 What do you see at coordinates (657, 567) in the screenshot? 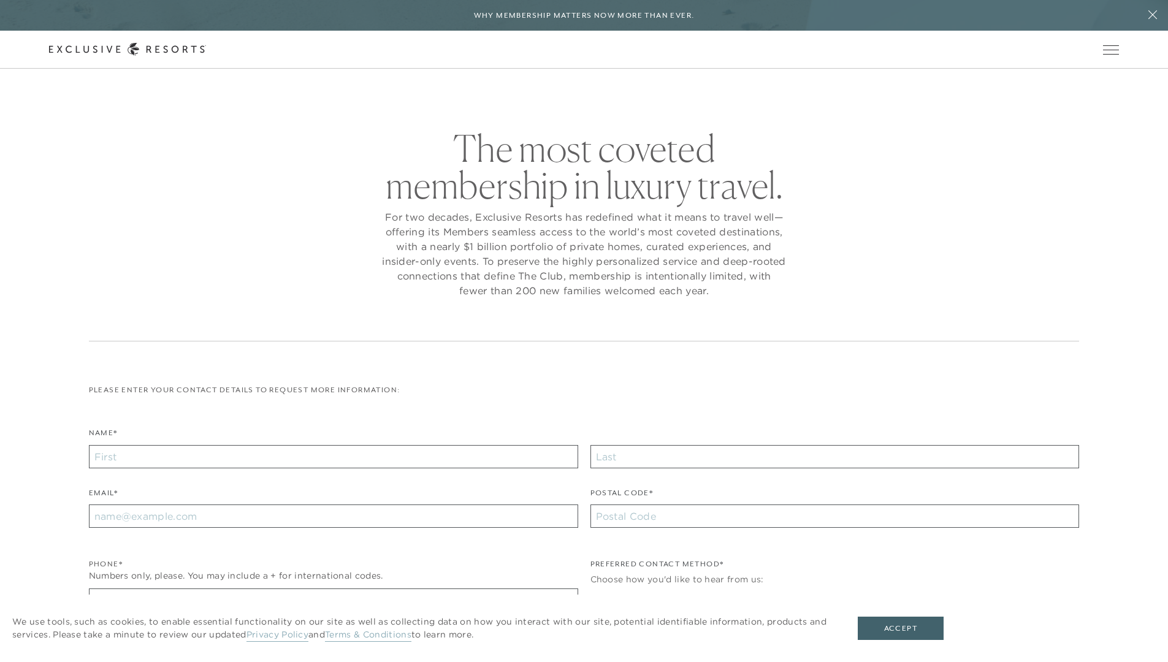
I see `legend: Preferred Contact Method*` at bounding box center [657, 567].